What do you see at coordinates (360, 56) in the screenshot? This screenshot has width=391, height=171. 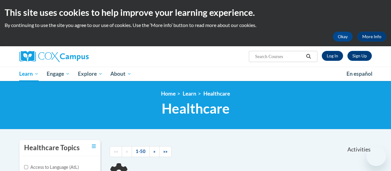 I see `a: Register` at bounding box center [360, 56].